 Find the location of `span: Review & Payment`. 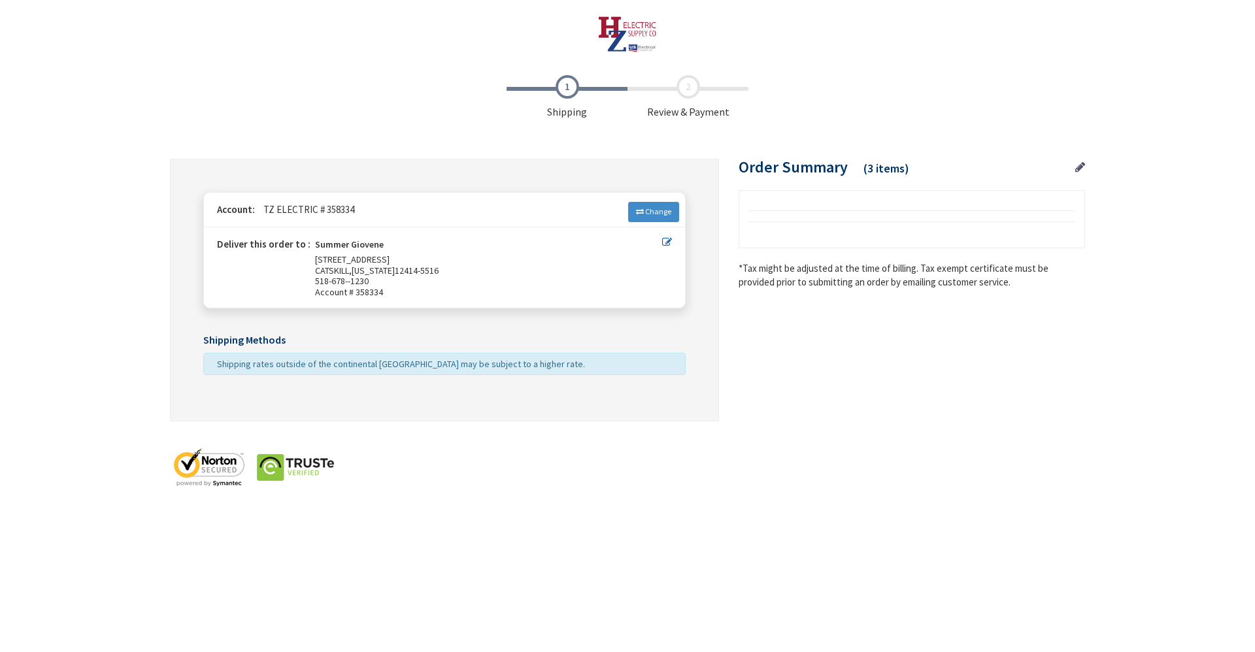

span: Review & Payment is located at coordinates (687, 97).